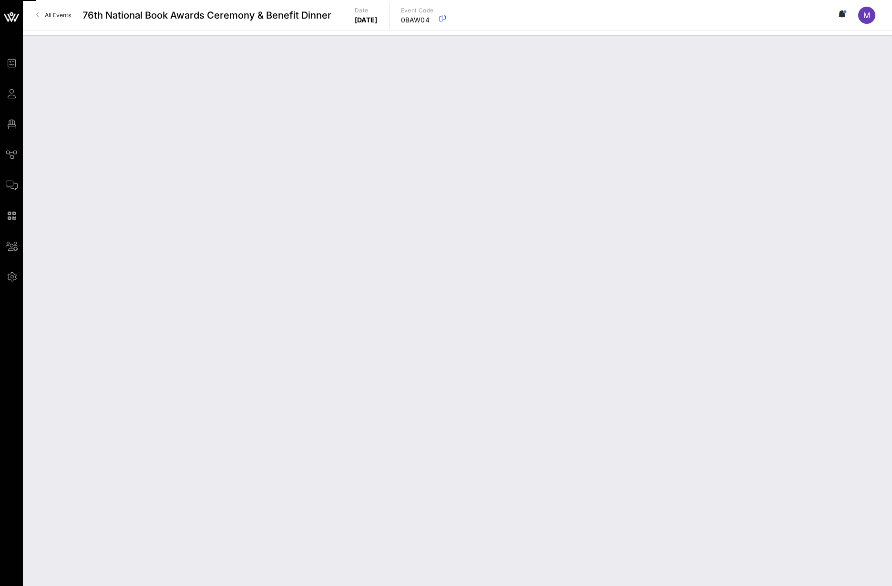 The image size is (892, 586). What do you see at coordinates (417, 20) in the screenshot?
I see `p: 0BAW04` at bounding box center [417, 20].